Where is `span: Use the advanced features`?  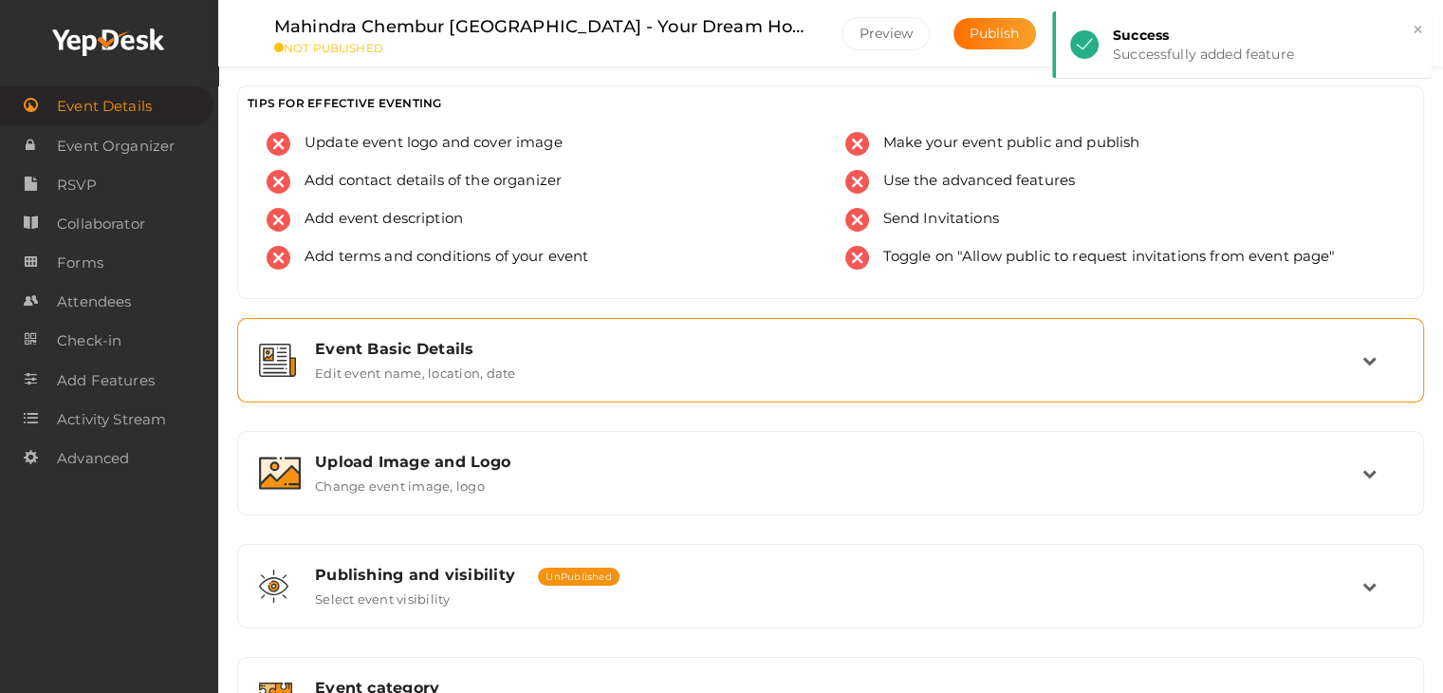
span: Use the advanced features is located at coordinates (973, 181).